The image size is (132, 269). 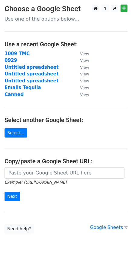 What do you see at coordinates (66, 44) in the screenshot?
I see `h4: Use a recent Google Sheet:` at bounding box center [66, 44].